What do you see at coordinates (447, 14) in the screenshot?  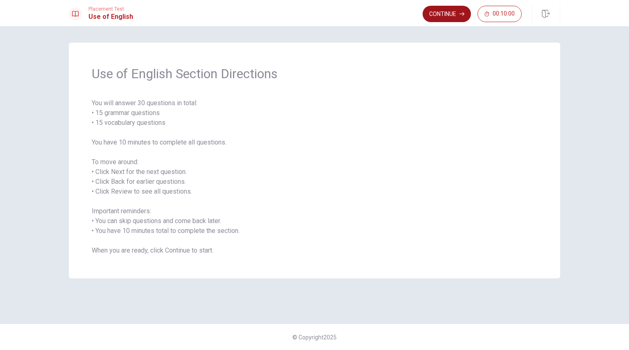 I see `button: Continue` at bounding box center [447, 14].